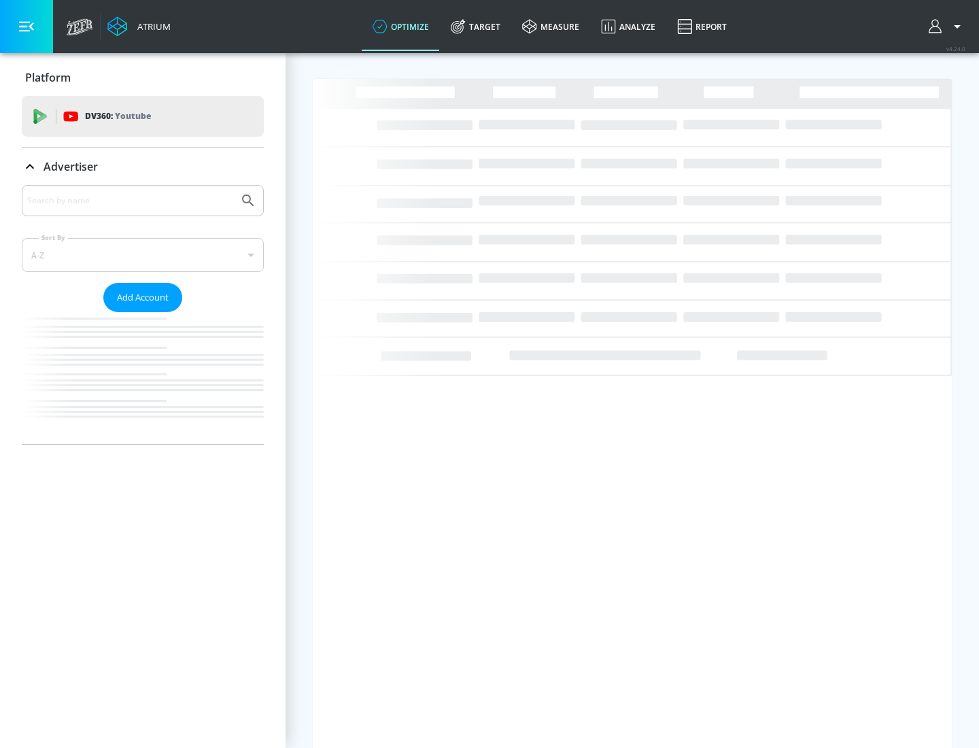  I want to click on p: Youtube, so click(133, 116).